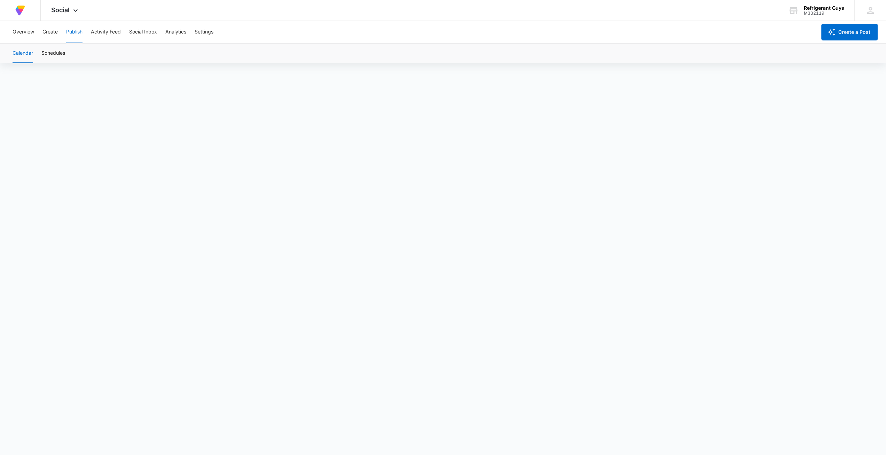  Describe the element at coordinates (50, 32) in the screenshot. I see `button: Create` at that location.